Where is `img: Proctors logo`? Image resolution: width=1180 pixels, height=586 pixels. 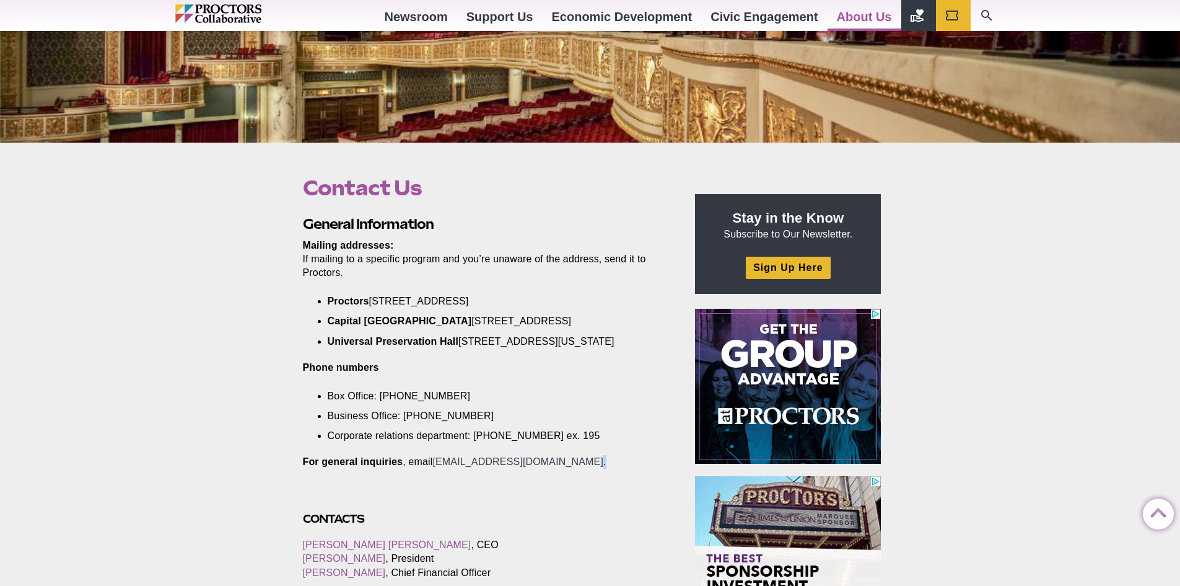
img: Proctors logo is located at coordinates (245, 14).